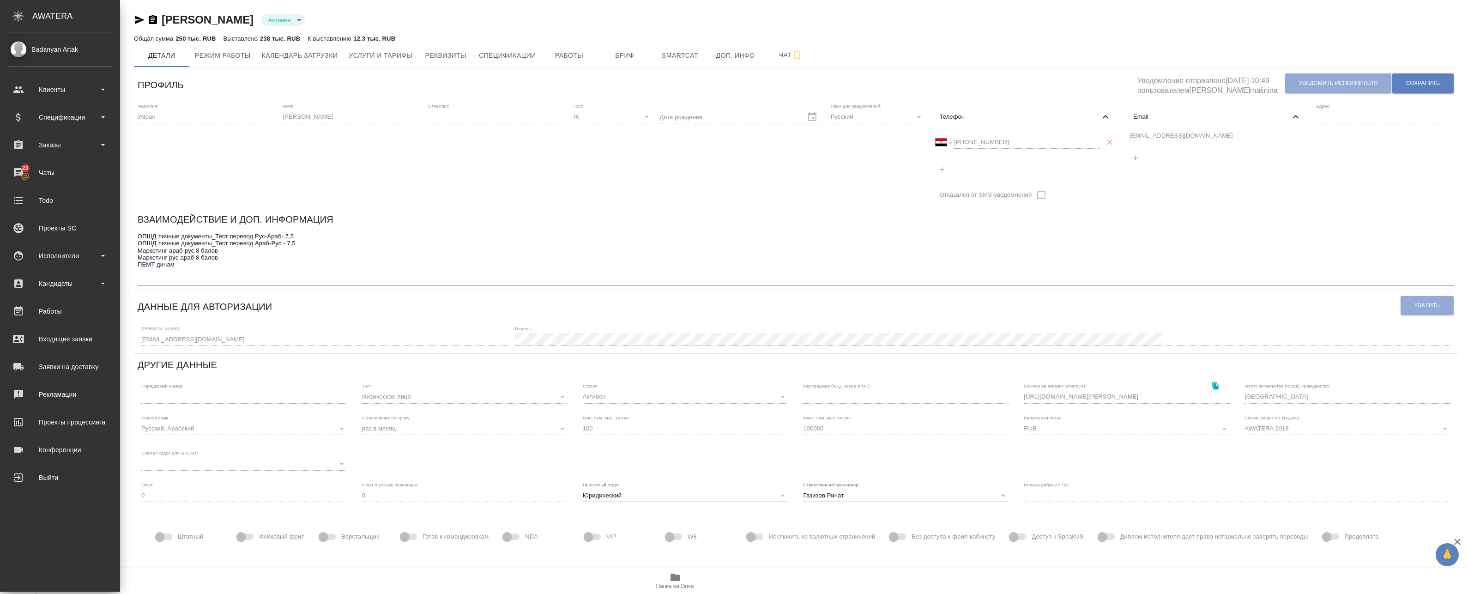 The height and width of the screenshot is (594, 1468). Describe the element at coordinates (569, 55) in the screenshot. I see `span: Работы` at that location.